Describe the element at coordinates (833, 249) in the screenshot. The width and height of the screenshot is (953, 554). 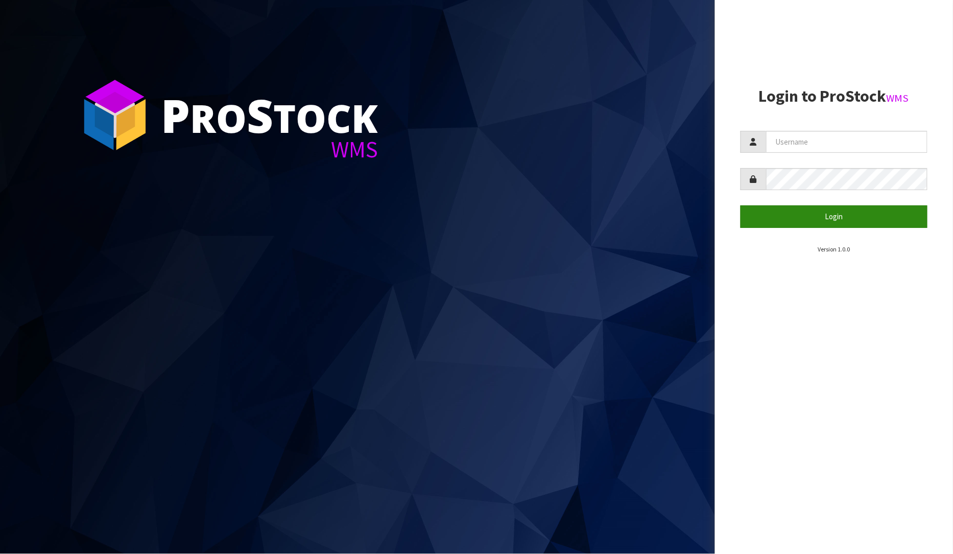
I see `small: Version 1.0.0` at that location.